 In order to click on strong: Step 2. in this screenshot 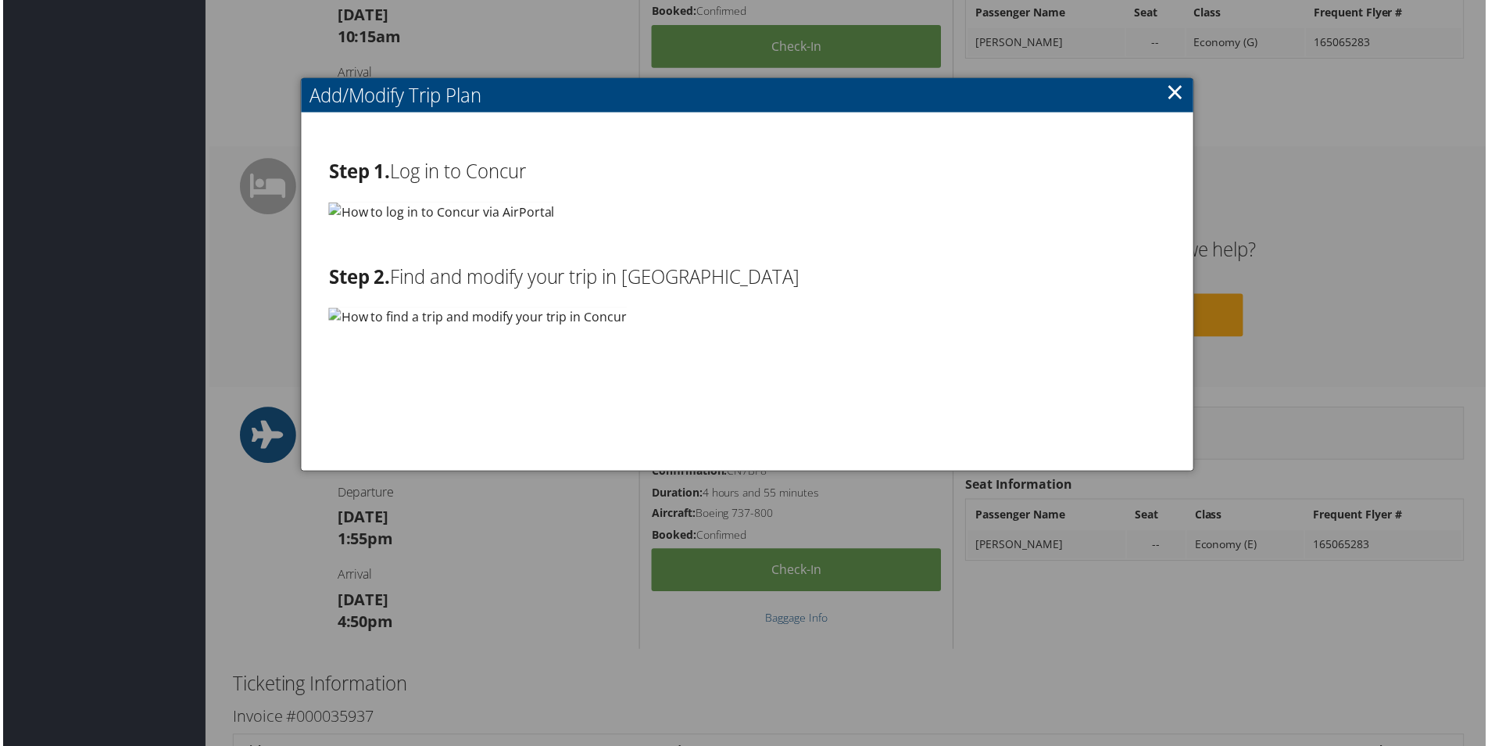, I will do `click(357, 277)`.